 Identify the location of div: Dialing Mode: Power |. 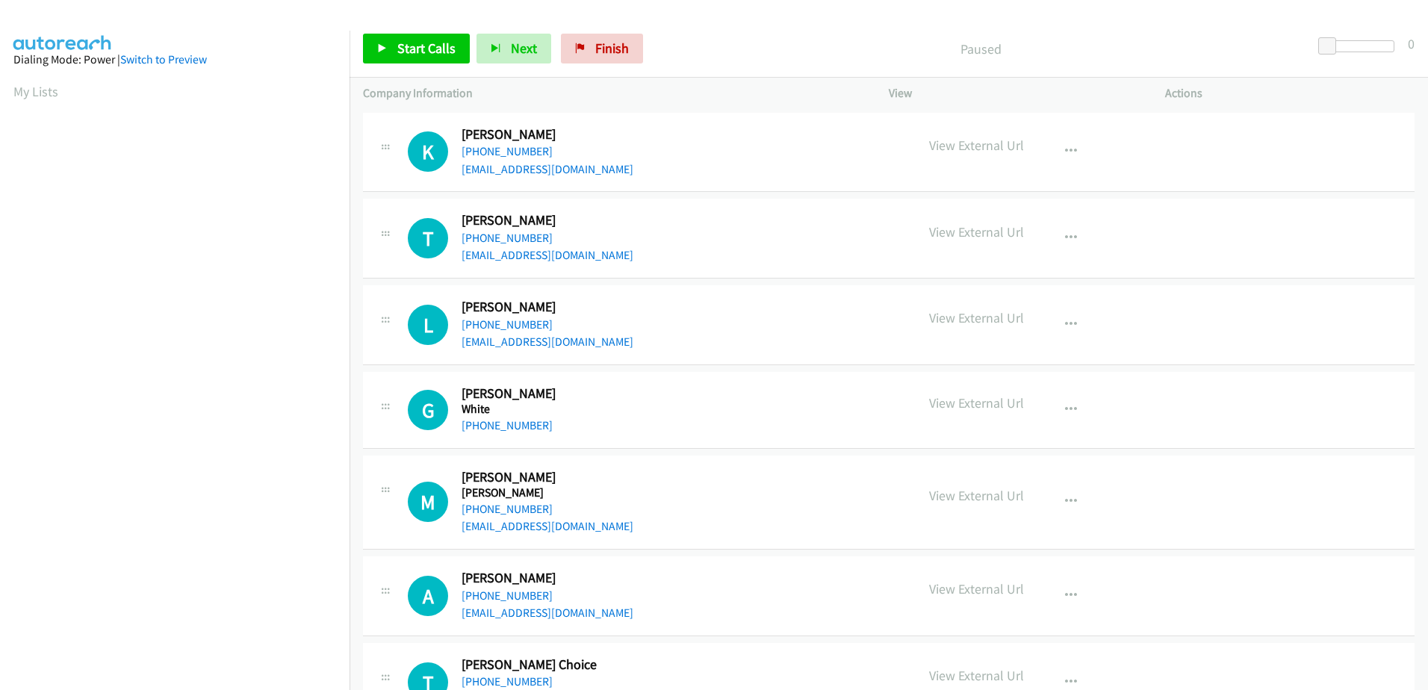
(175, 60).